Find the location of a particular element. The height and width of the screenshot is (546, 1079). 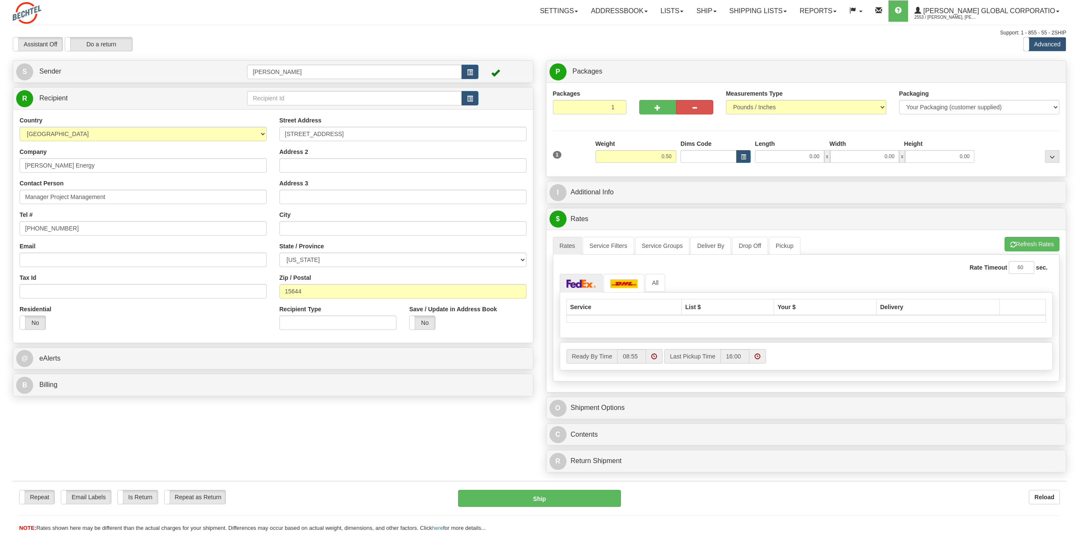

label: Company is located at coordinates (33, 152).